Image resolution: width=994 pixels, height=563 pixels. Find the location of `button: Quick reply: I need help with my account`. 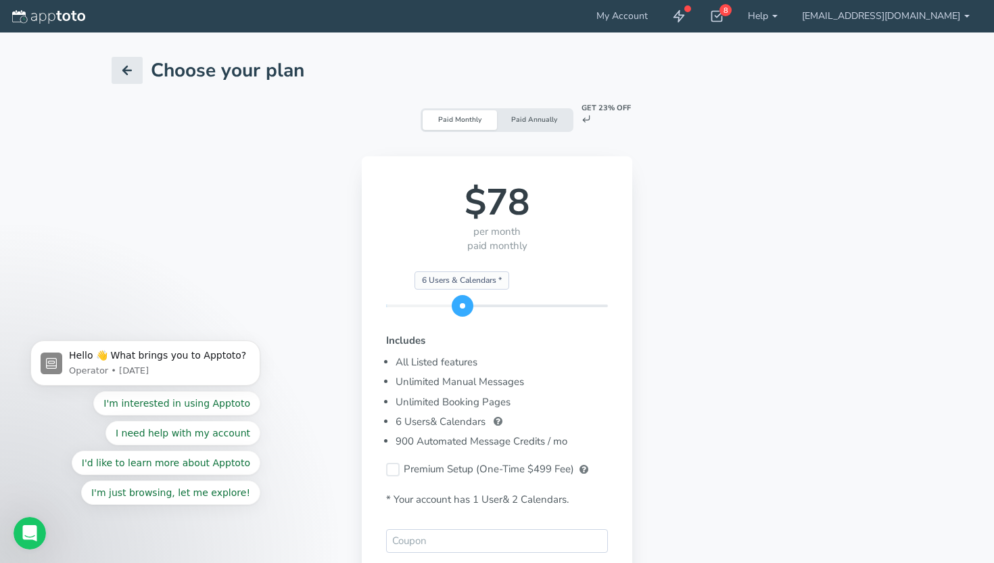

button: Quick reply: I need help with my account is located at coordinates (172, 227).